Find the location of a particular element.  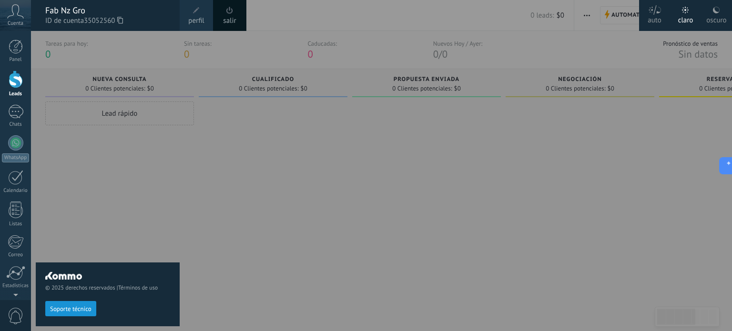

div: Correo is located at coordinates (16, 255).